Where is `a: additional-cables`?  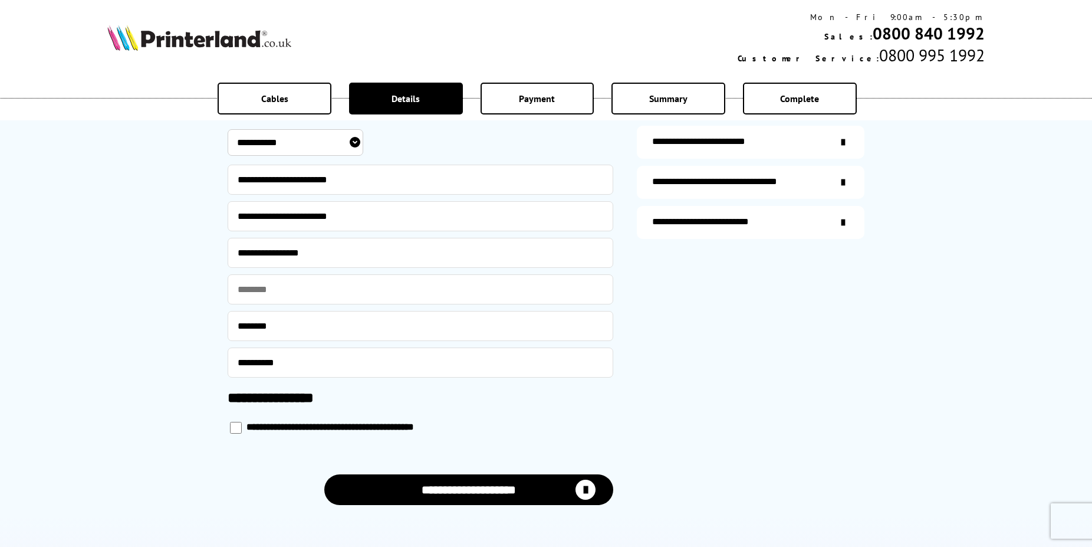 a: additional-cables is located at coordinates (751, 182).